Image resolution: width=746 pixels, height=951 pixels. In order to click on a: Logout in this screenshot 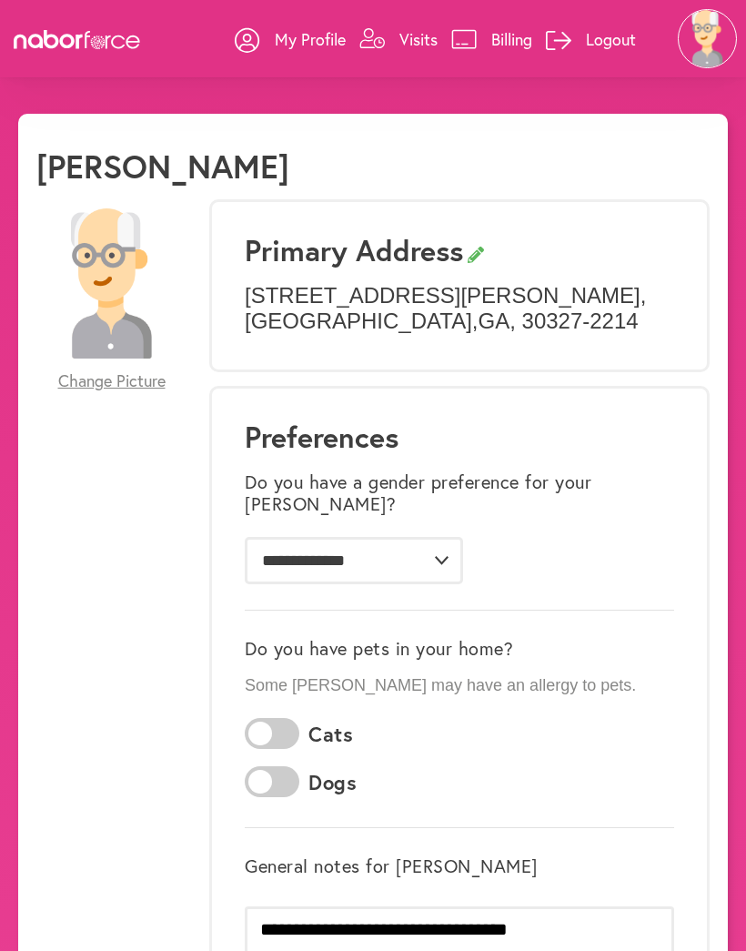, I will do `click(591, 39)`.